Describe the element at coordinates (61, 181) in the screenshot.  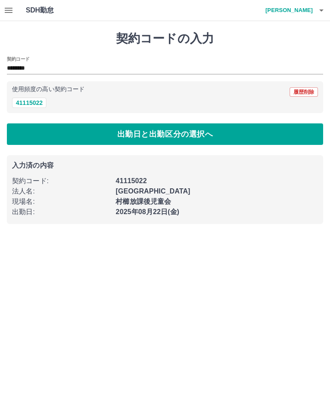
I see `p: 契約コード :` at that location.